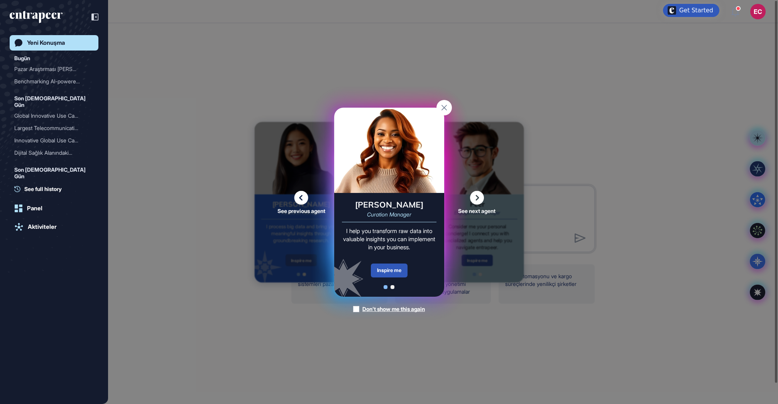 The height and width of the screenshot is (404, 778). What do you see at coordinates (696, 10) in the screenshot?
I see `div: Get Started` at bounding box center [696, 10].